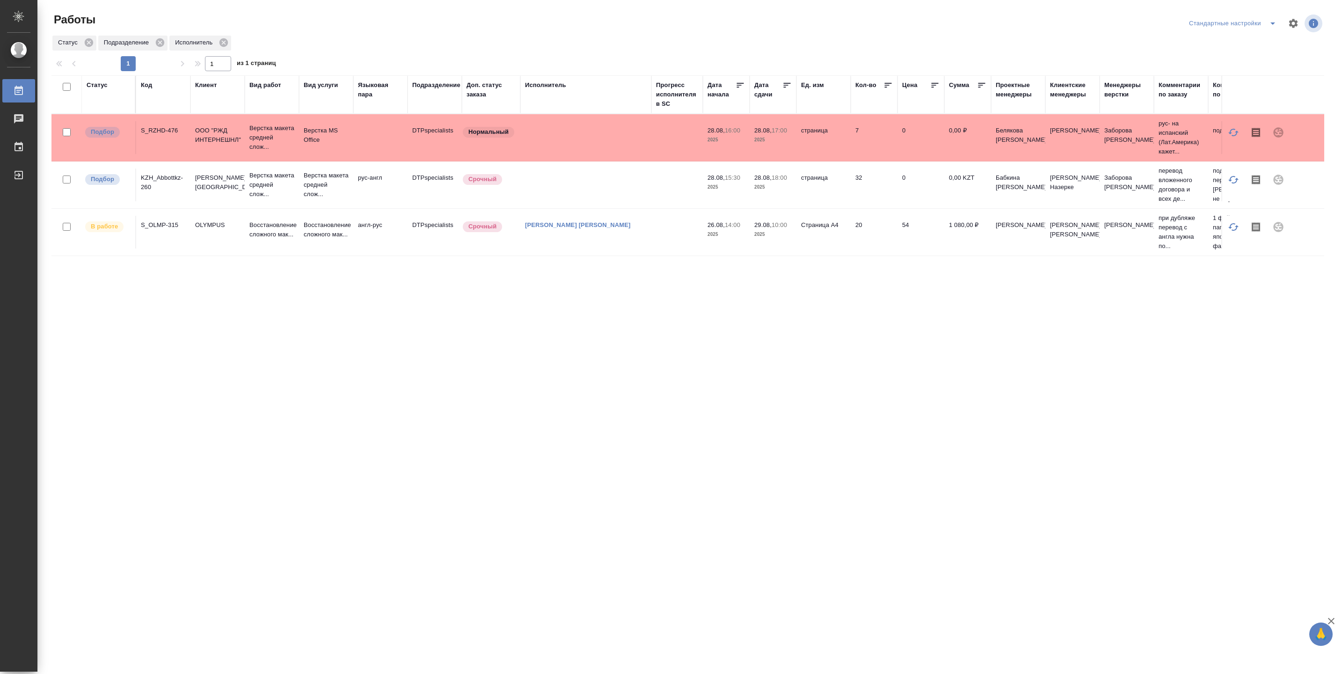 The width and height of the screenshot is (1342, 674). I want to click on p: Исполнитель, so click(195, 43).